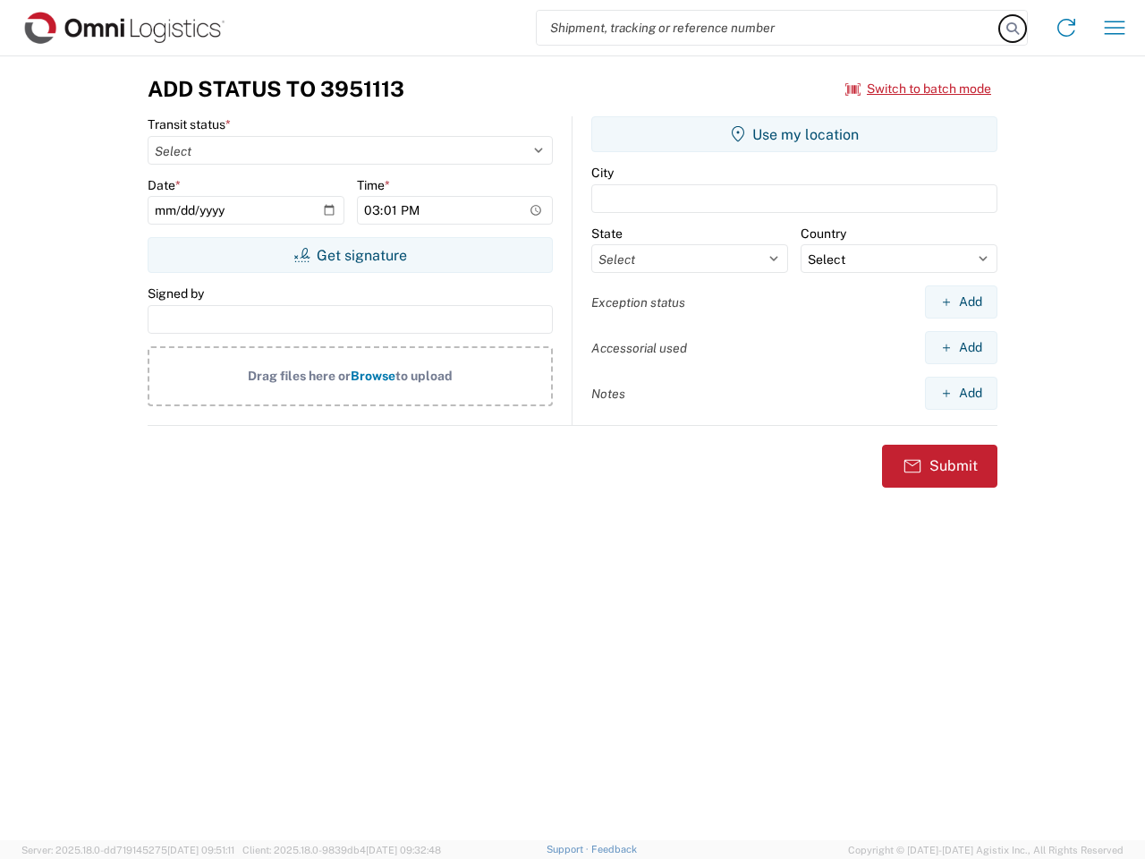  Describe the element at coordinates (373, 185) in the screenshot. I see `label: Time` at that location.